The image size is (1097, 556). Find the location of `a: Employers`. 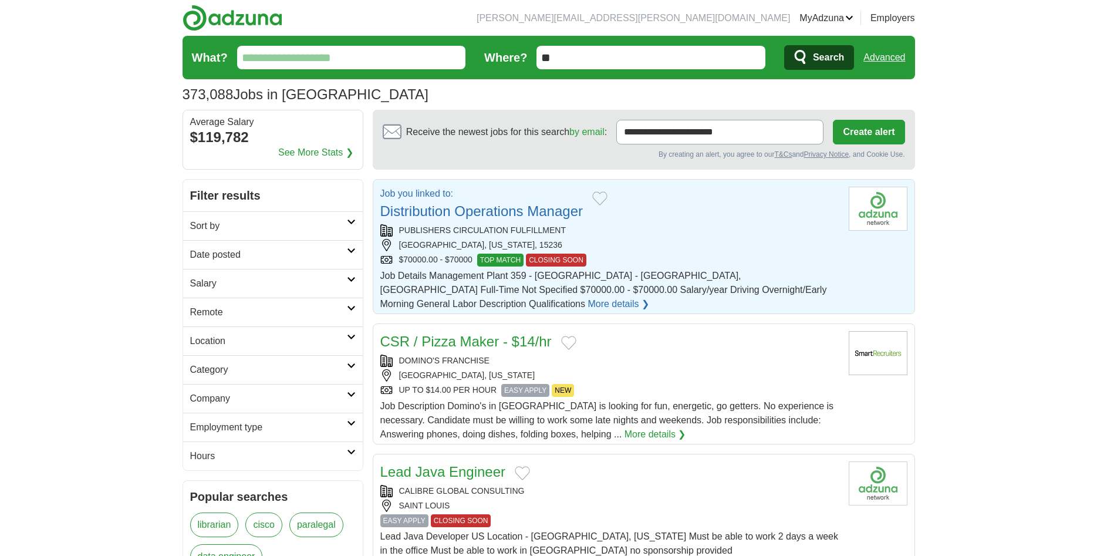

a: Employers is located at coordinates (893, 18).